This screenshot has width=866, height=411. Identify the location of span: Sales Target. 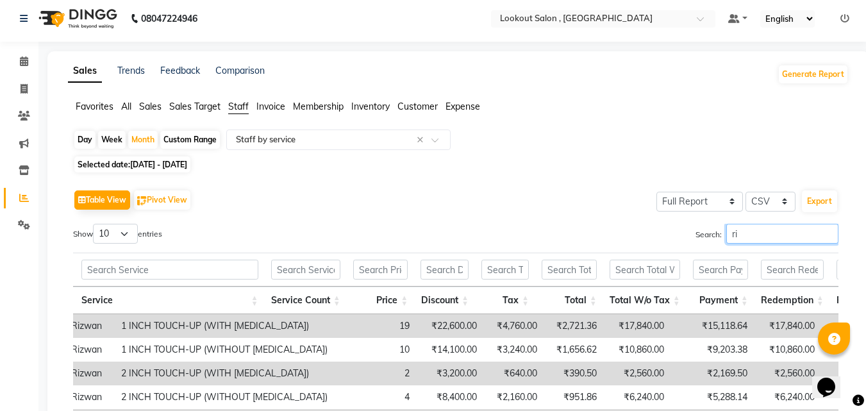
(195, 106).